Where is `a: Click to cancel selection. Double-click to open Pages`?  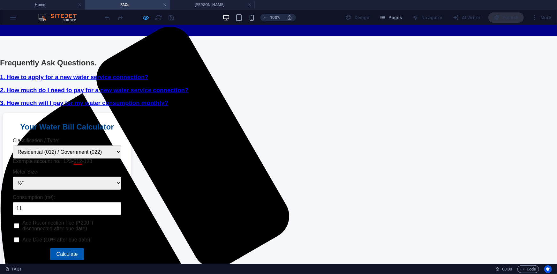 a: Click to cancel selection. Double-click to open Pages is located at coordinates (13, 269).